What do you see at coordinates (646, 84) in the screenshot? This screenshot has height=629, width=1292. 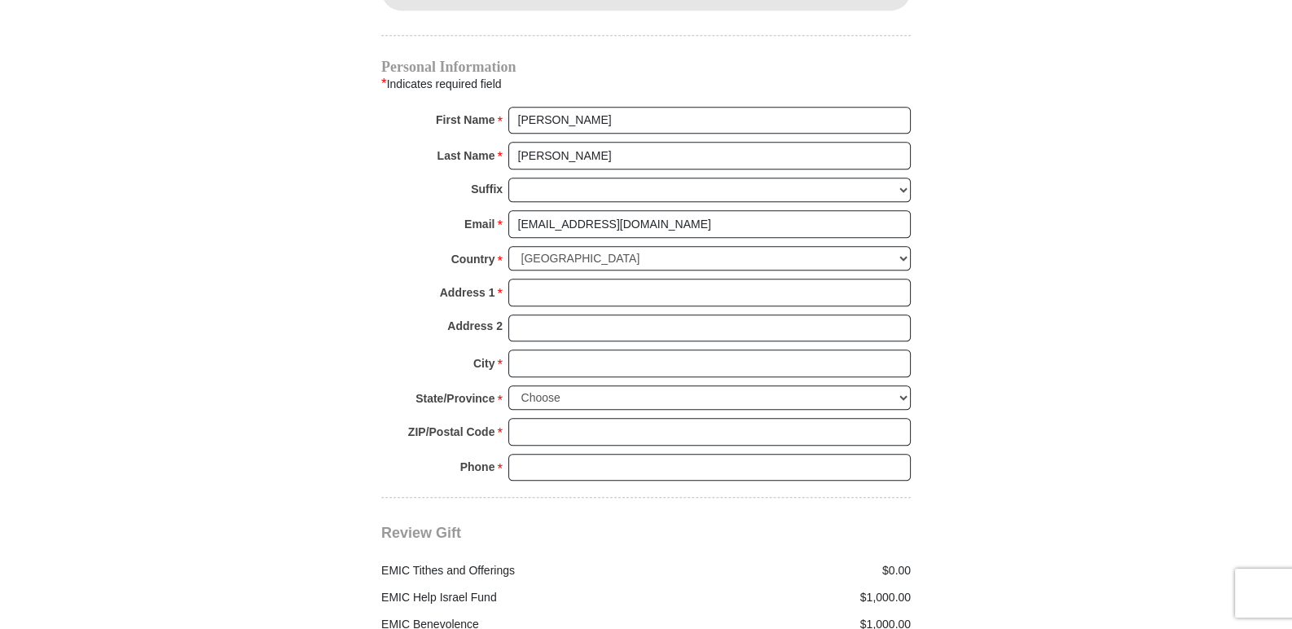 I see `div: Indicates required field` at bounding box center [646, 84].